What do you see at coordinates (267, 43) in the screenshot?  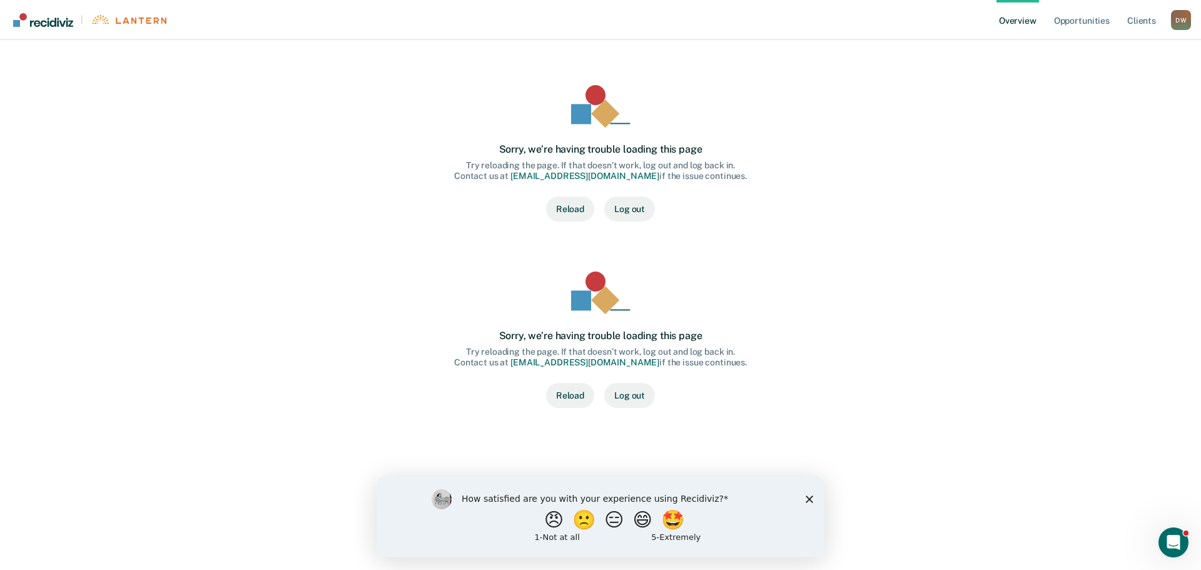 I see `button: 4` at bounding box center [267, 43].